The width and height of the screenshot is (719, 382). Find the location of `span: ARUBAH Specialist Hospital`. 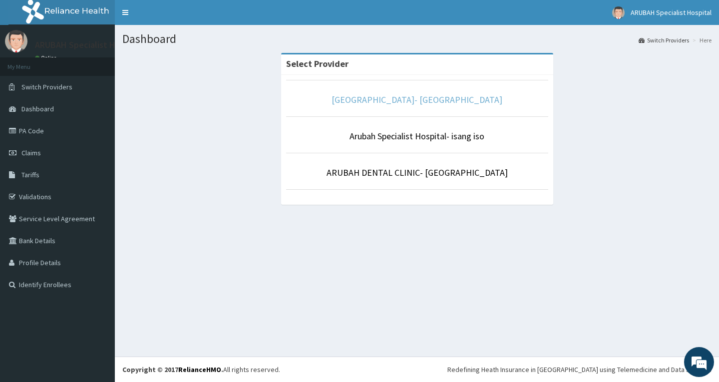

span: ARUBAH Specialist Hospital is located at coordinates (671, 12).